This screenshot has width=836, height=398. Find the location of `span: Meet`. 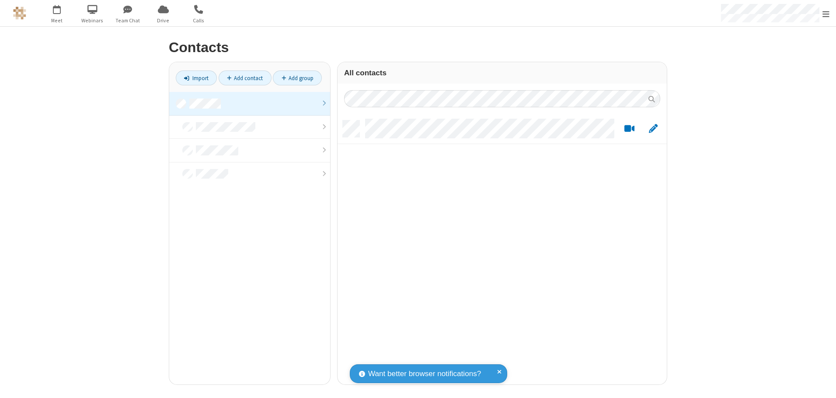

span: Meet is located at coordinates (57, 21).